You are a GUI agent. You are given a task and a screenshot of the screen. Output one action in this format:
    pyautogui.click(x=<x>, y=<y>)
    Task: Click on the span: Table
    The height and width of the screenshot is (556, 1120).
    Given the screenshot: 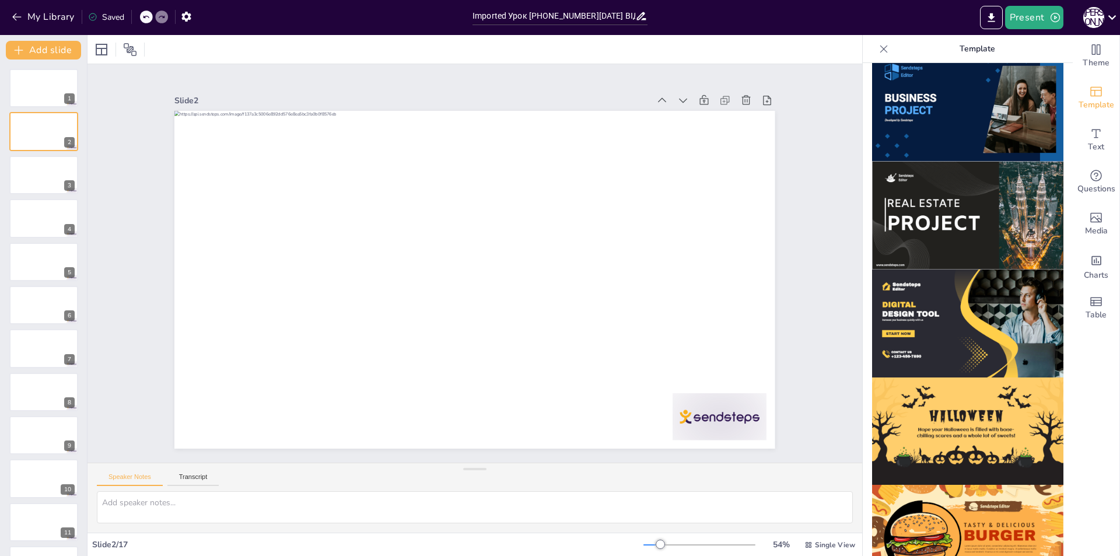 What is the action you would take?
    pyautogui.click(x=1096, y=315)
    